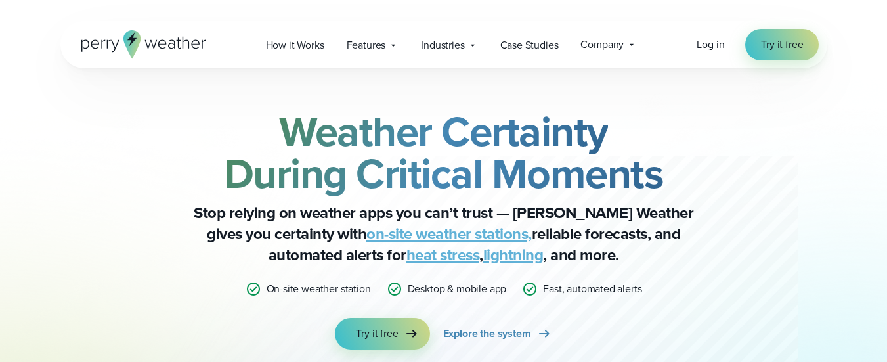  Describe the element at coordinates (487, 334) in the screenshot. I see `span: Explore the system` at that location.